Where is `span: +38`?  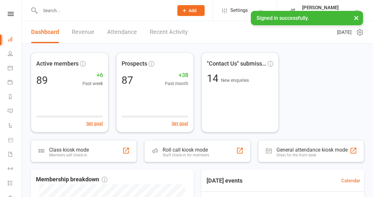 span: +38 is located at coordinates (176, 75).